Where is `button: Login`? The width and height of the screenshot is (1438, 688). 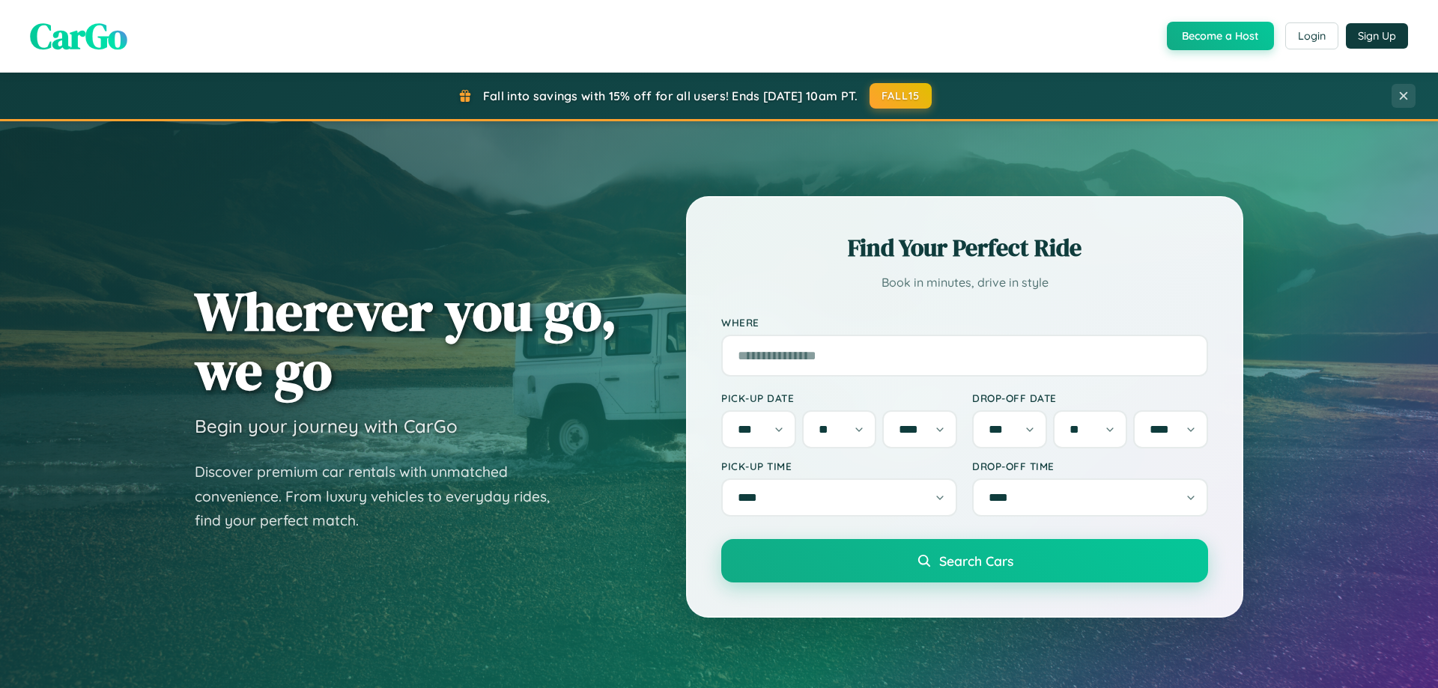
button: Login is located at coordinates (1311, 36).